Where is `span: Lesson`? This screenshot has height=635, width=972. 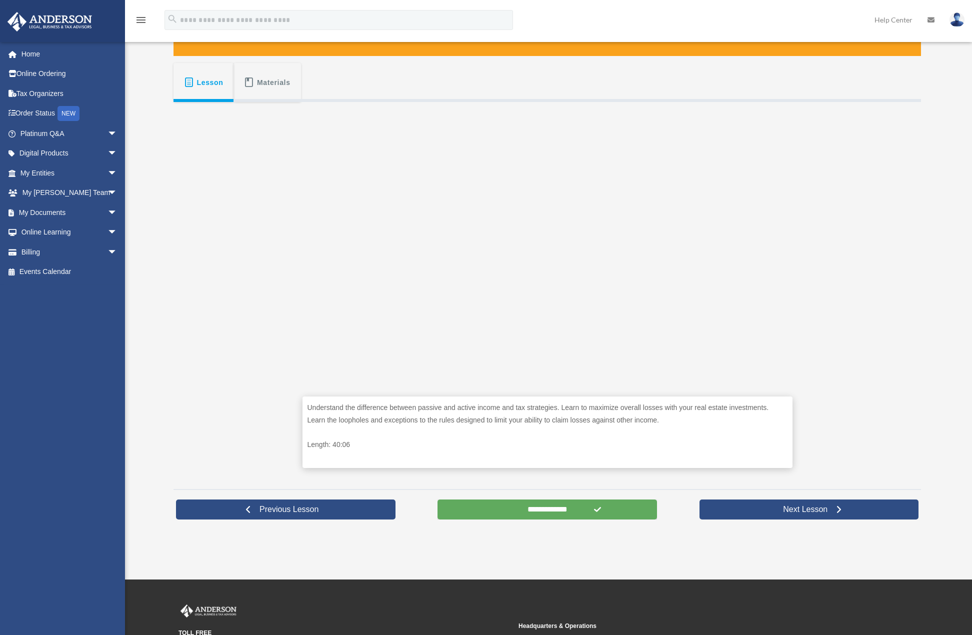 span: Lesson is located at coordinates (210, 82).